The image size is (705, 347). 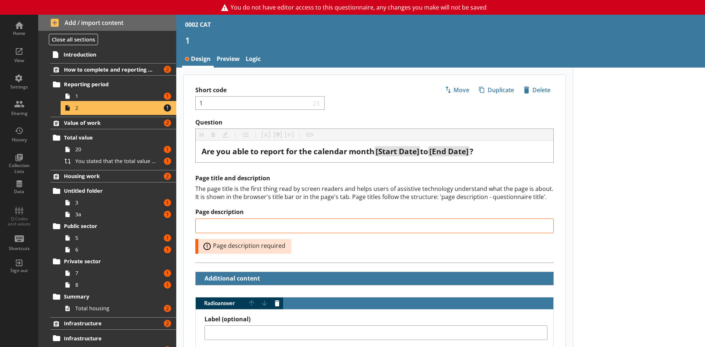 What do you see at coordinates (119, 215) in the screenshot?
I see `a: 3a1` at bounding box center [119, 215].